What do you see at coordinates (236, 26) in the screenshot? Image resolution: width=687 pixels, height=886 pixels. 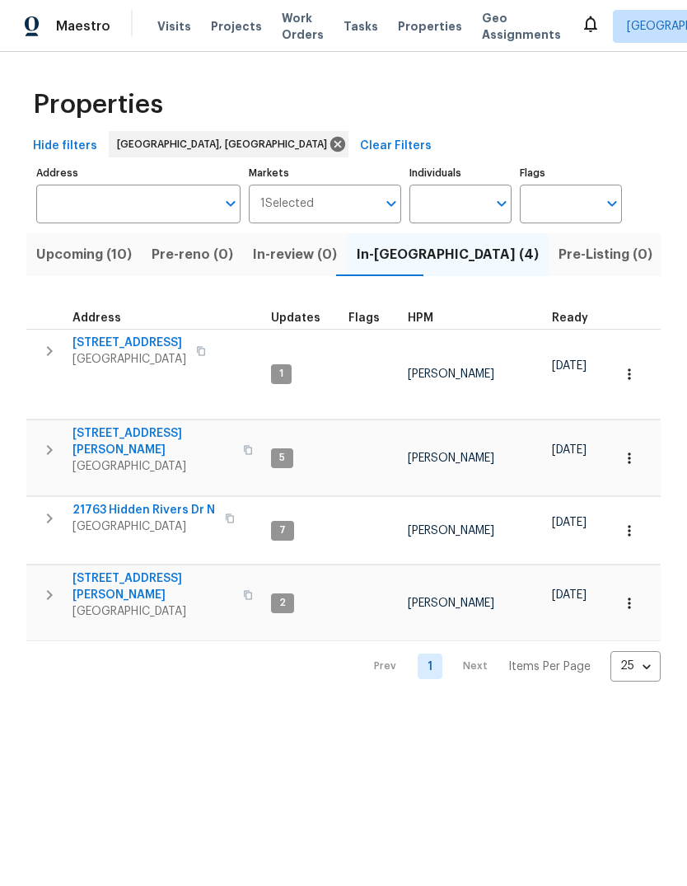 I see `span: Projects` at bounding box center [236, 26].